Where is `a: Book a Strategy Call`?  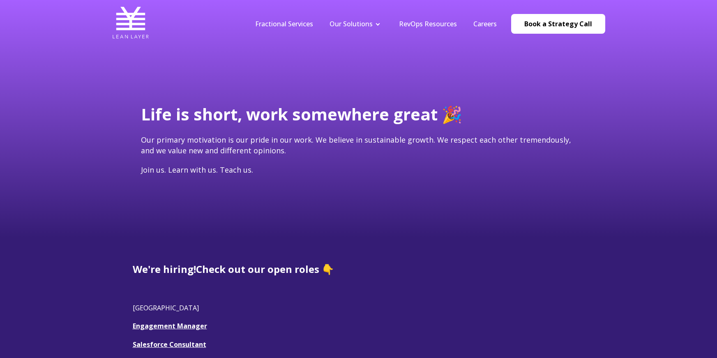 a: Book a Strategy Call is located at coordinates (558, 24).